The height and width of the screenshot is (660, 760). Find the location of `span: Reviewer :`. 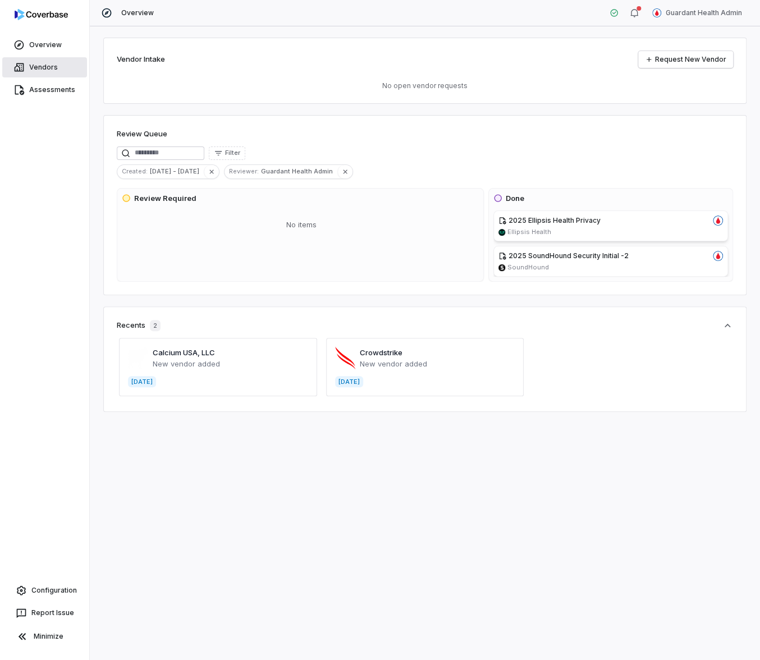

span: Reviewer : is located at coordinates (243, 171).